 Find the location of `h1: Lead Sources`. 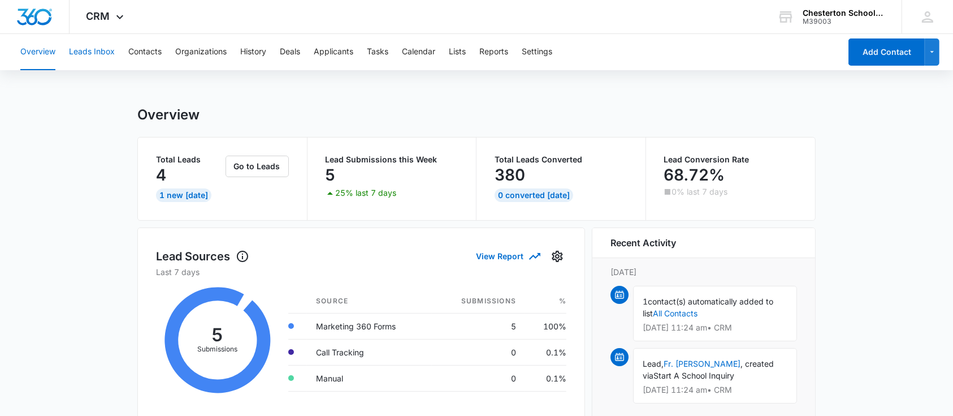

h1: Lead Sources is located at coordinates (202, 256).